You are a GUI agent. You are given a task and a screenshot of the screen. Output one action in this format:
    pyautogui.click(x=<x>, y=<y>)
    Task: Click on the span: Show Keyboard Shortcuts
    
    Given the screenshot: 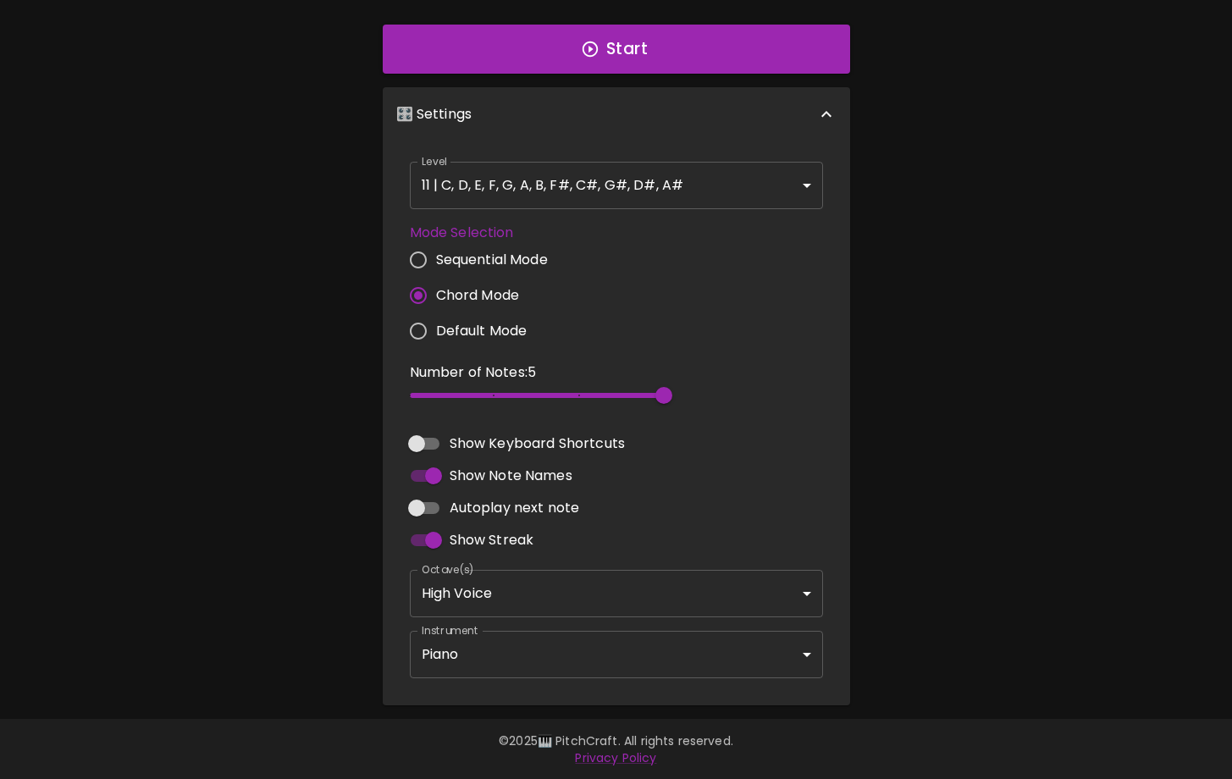 What is the action you would take?
    pyautogui.click(x=537, y=444)
    